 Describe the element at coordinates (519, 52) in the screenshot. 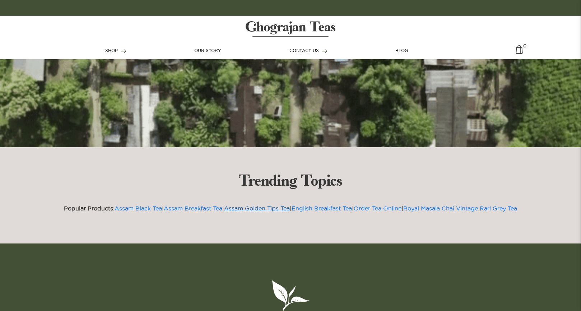

I see `a: 0` at that location.